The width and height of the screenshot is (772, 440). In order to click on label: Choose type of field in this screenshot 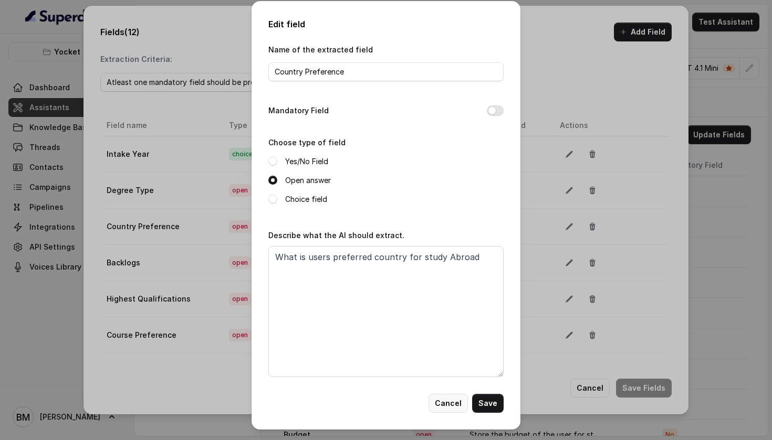, I will do `click(307, 142)`.